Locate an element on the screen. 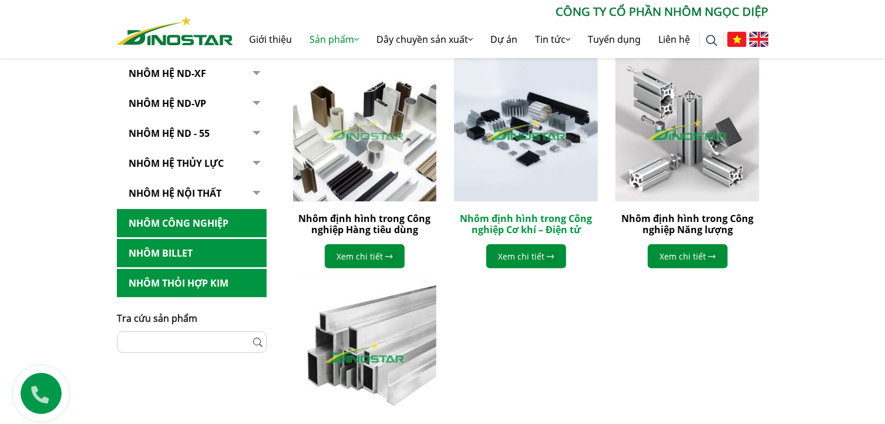 This screenshot has width=885, height=424. img: Nhôm định hình trong Công nghiệp Cơ khí – Điện tử is located at coordinates (526, 129).